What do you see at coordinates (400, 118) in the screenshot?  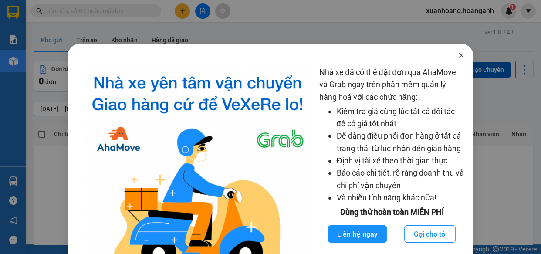 I see `li: Kiểm tra giá cùng lúc tất cả đối tác để có giá tốt nhất` at bounding box center [400, 118].